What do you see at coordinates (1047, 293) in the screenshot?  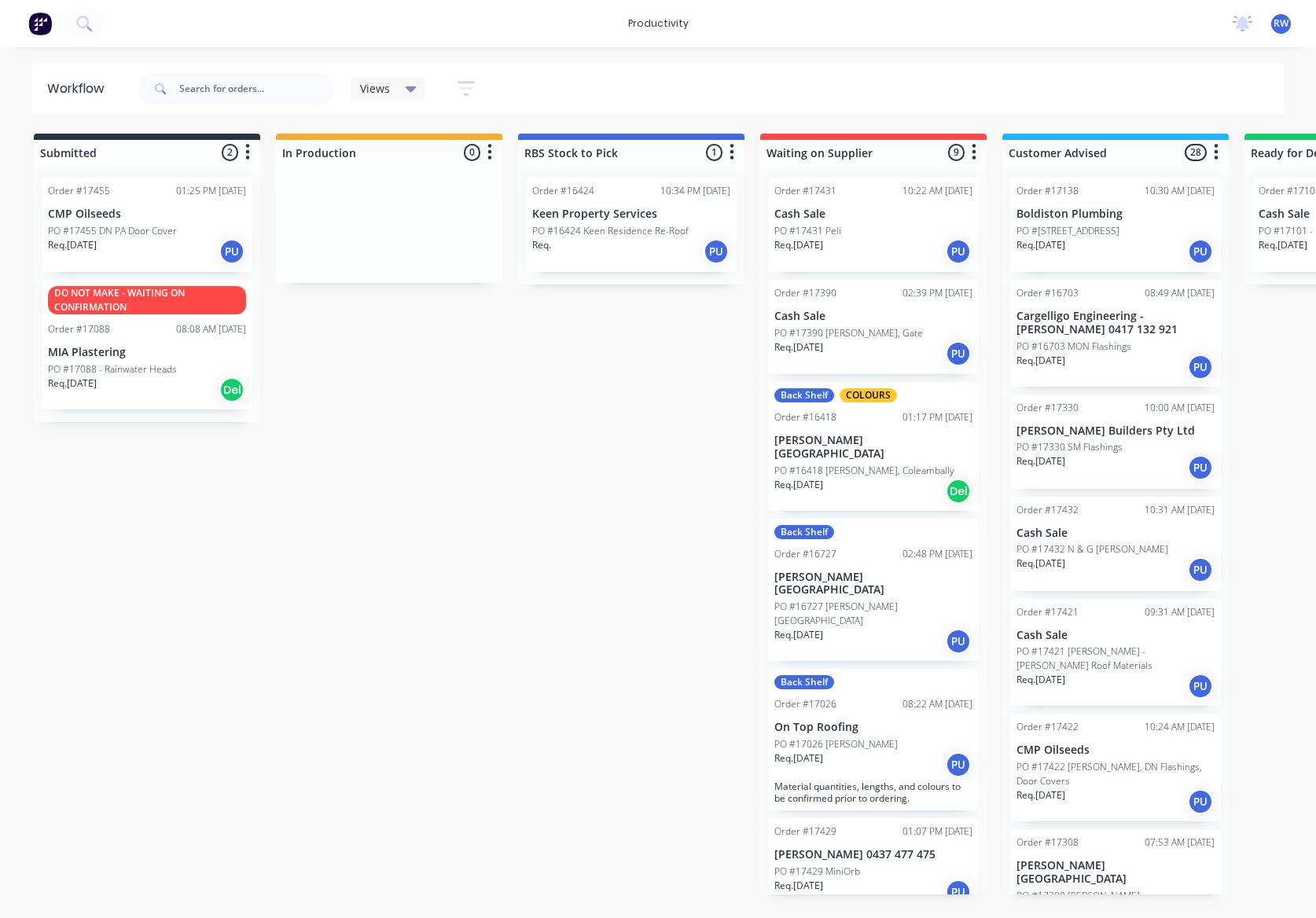 I see `div: Order #16703` at bounding box center [1047, 293].